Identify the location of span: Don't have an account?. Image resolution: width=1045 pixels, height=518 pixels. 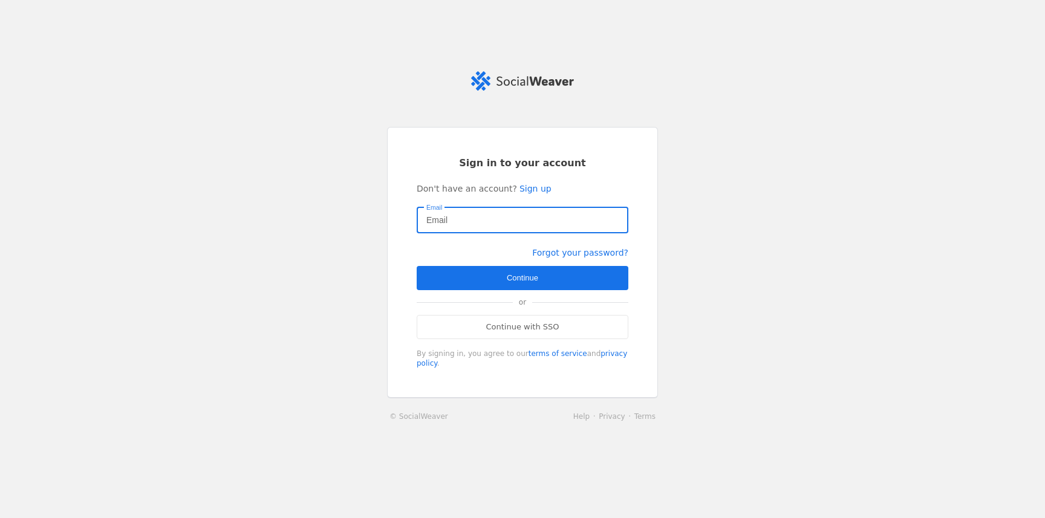
(467, 189).